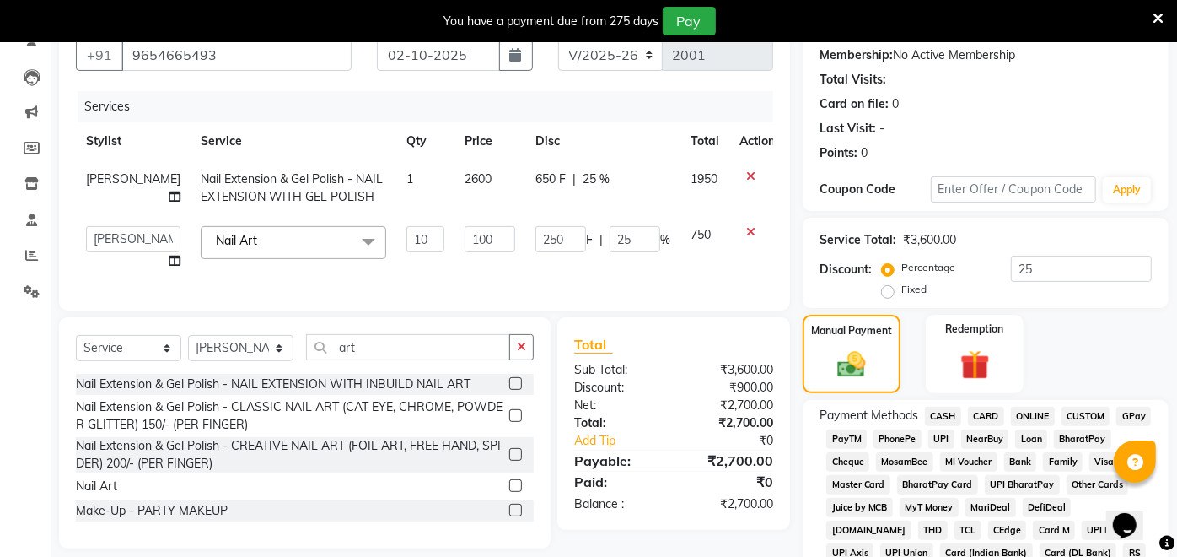 The width and height of the screenshot is (1177, 557). Describe the element at coordinates (943, 416) in the screenshot. I see `span: CASH` at that location.